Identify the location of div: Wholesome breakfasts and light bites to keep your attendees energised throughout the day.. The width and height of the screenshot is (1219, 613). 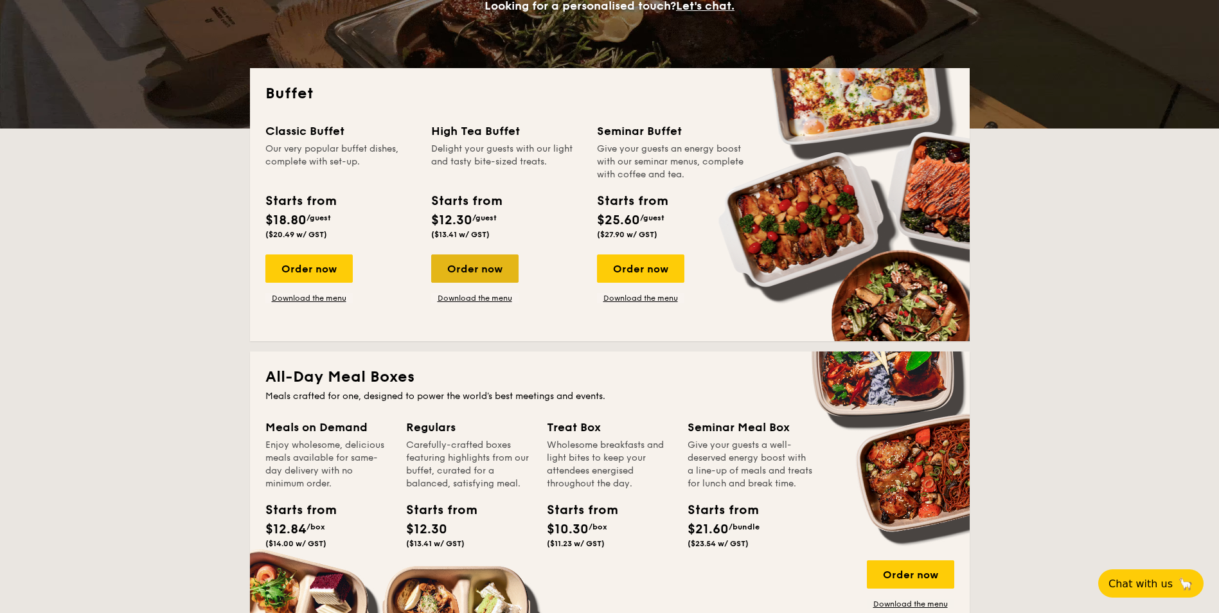
(609, 464).